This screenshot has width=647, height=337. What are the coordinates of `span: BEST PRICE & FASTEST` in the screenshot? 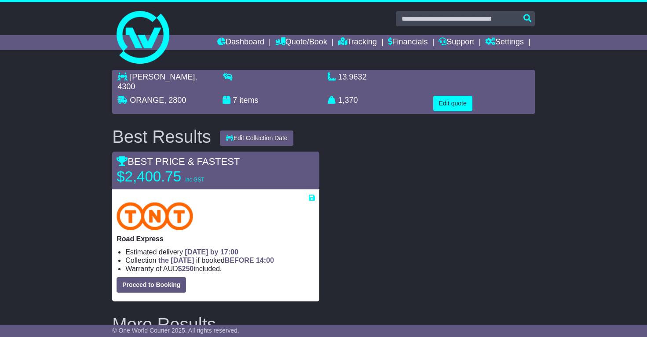 It's located at (178, 161).